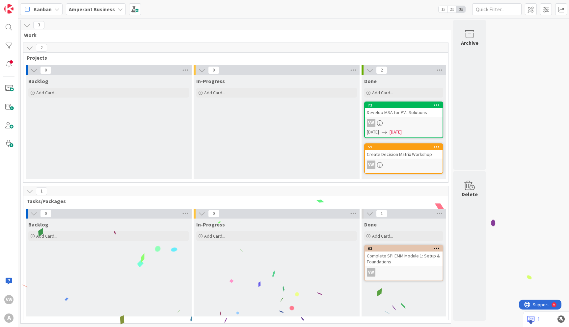 The image size is (569, 327). I want to click on span: Projects, so click(233, 58).